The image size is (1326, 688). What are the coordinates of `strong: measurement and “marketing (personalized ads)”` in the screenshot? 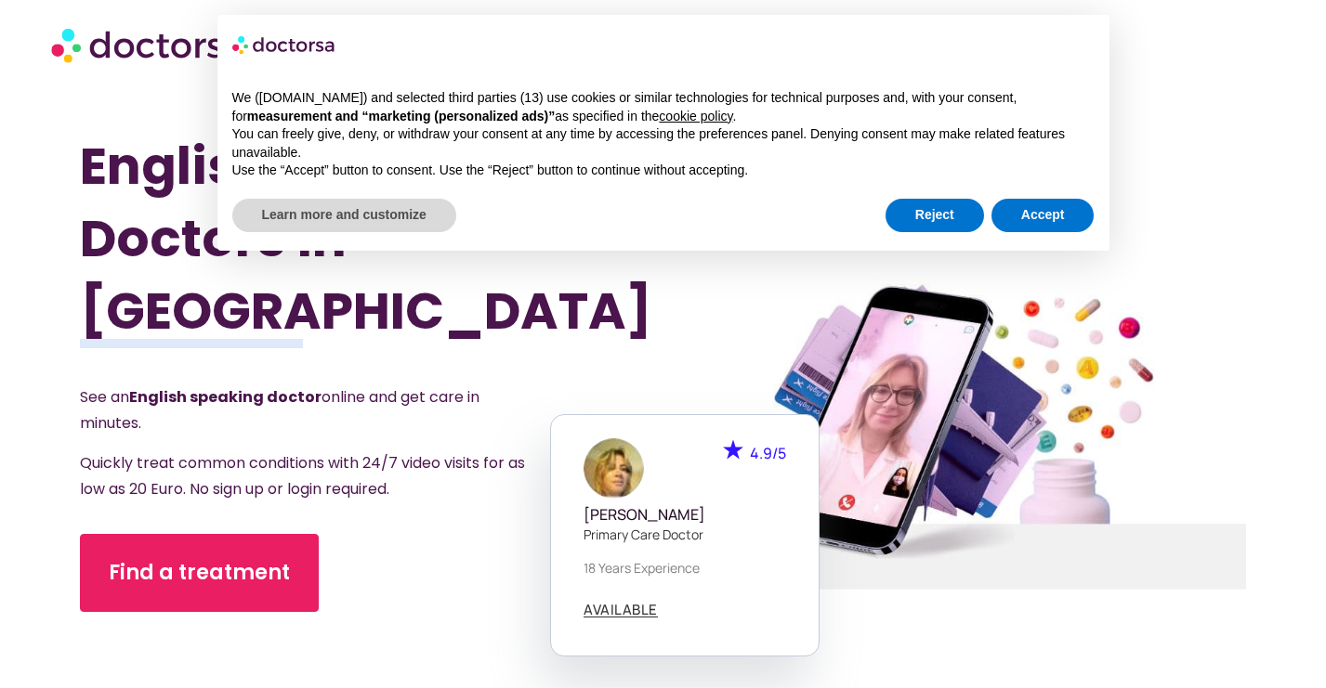 It's located at (400, 116).